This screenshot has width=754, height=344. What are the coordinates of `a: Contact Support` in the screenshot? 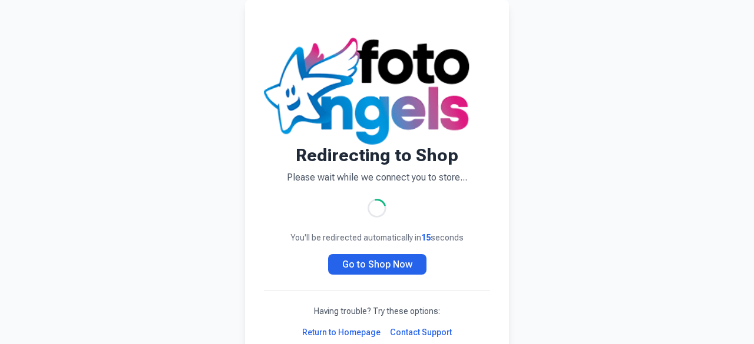 It's located at (420, 333).